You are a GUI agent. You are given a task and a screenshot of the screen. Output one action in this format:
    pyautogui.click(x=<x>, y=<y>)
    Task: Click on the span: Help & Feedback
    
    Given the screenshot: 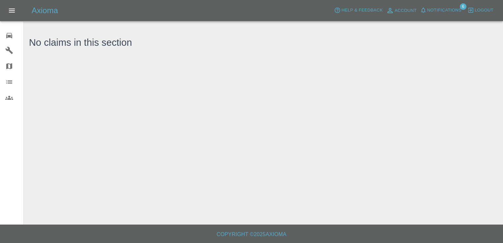 What is the action you would take?
    pyautogui.click(x=362, y=10)
    